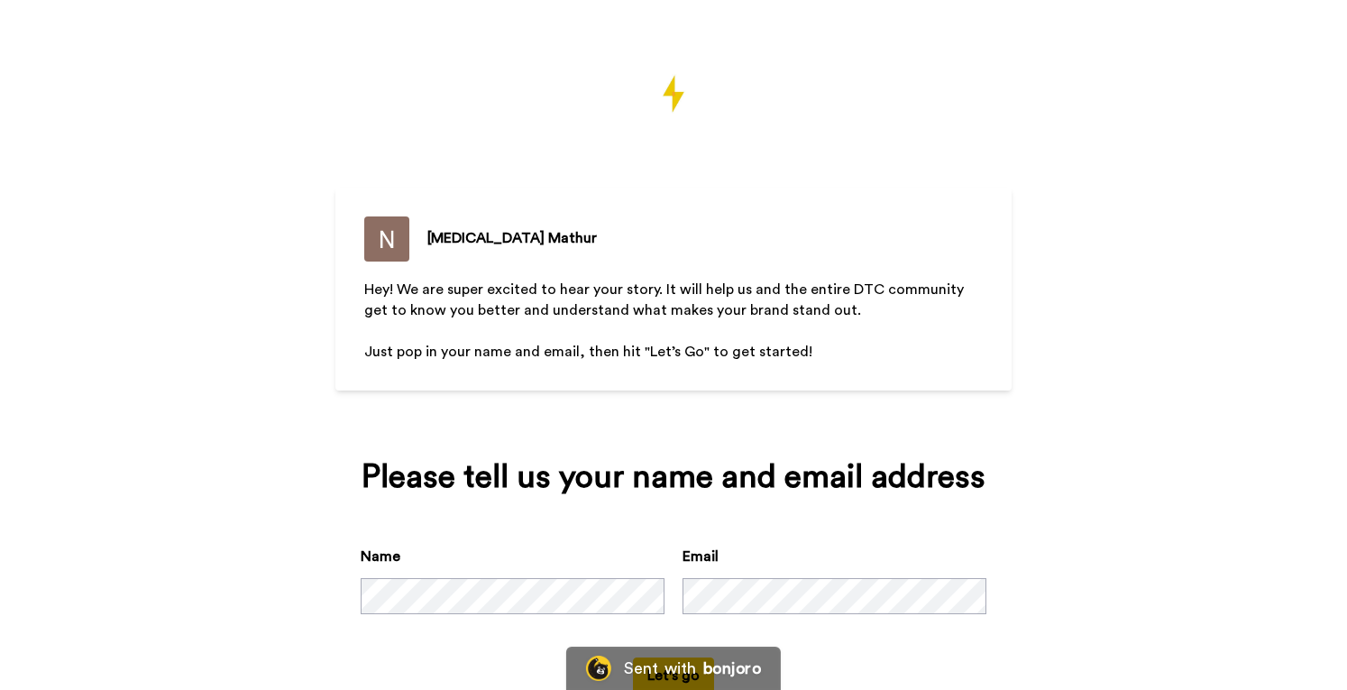 The height and width of the screenshot is (690, 1347). What do you see at coordinates (673, 94) in the screenshot?
I see `img: https://cdn.bonjoro.com/media/55387fc1-e0f2-4de6-b193-592aa79ff0c9/27f6b751-ee7c-4a56-9c4a-ec0449...` at bounding box center [673, 94].